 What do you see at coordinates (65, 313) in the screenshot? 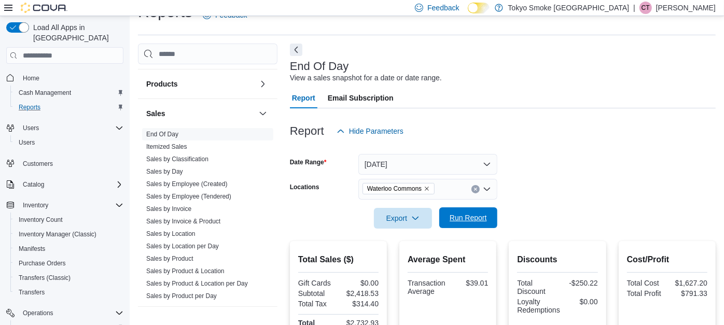
I see `button: Operations` at bounding box center [65, 313].